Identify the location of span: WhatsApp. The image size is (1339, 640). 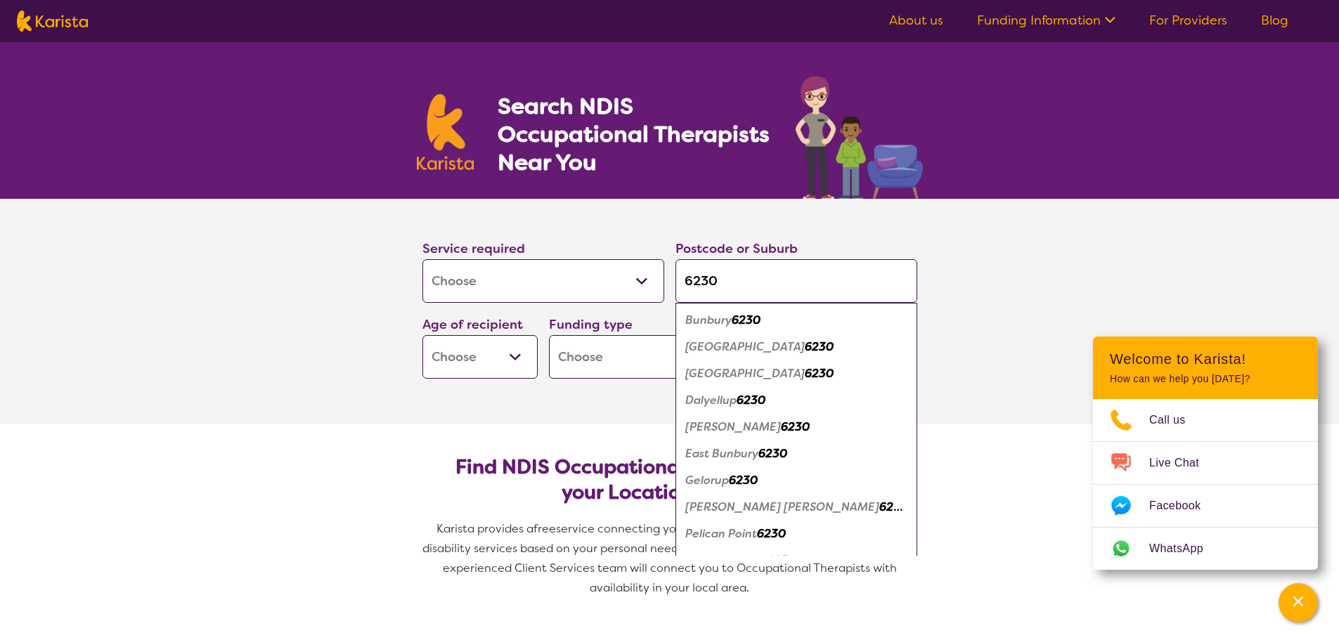
(1185, 549).